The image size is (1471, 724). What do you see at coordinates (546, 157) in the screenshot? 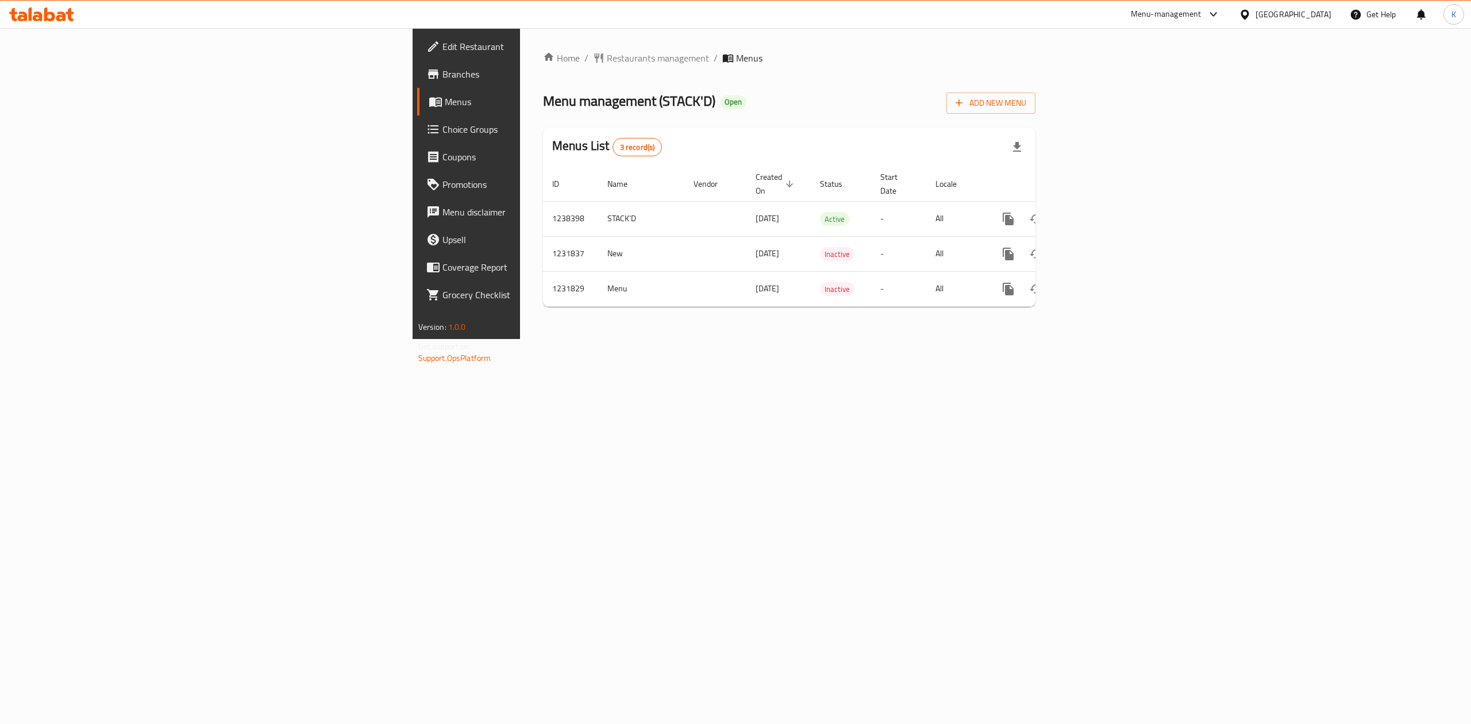
I see `span: Coupons` at bounding box center [546, 157].